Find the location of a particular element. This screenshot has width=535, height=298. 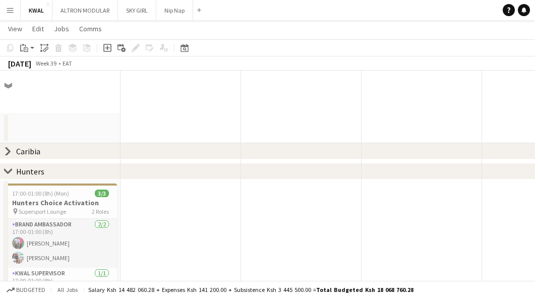

h3: Hunters Choice Activation is located at coordinates (61, 203).